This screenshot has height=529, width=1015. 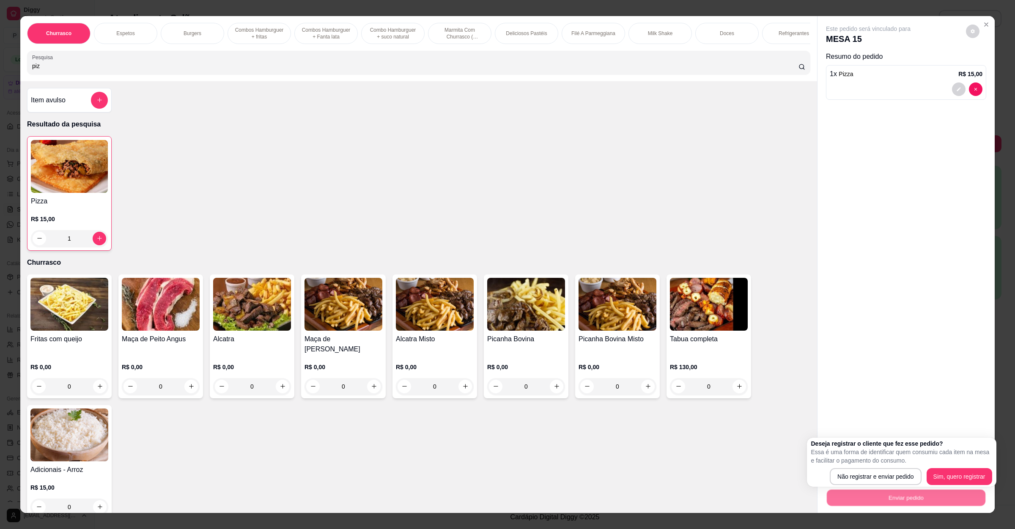 I want to click on p: Burgers, so click(x=192, y=33).